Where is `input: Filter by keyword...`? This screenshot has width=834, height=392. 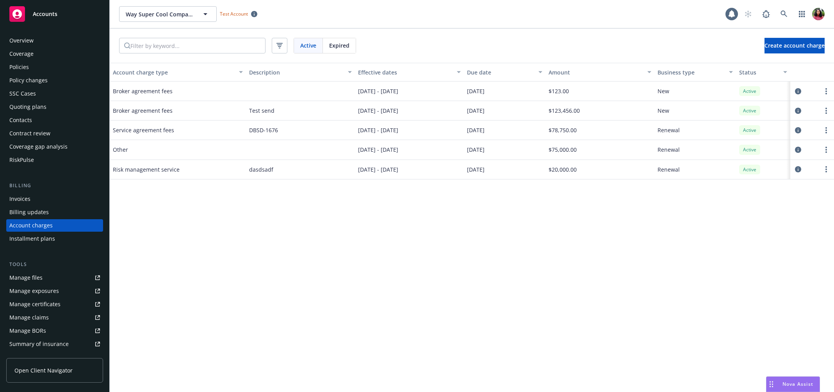
input: Filter by keyword... is located at coordinates (198, 46).